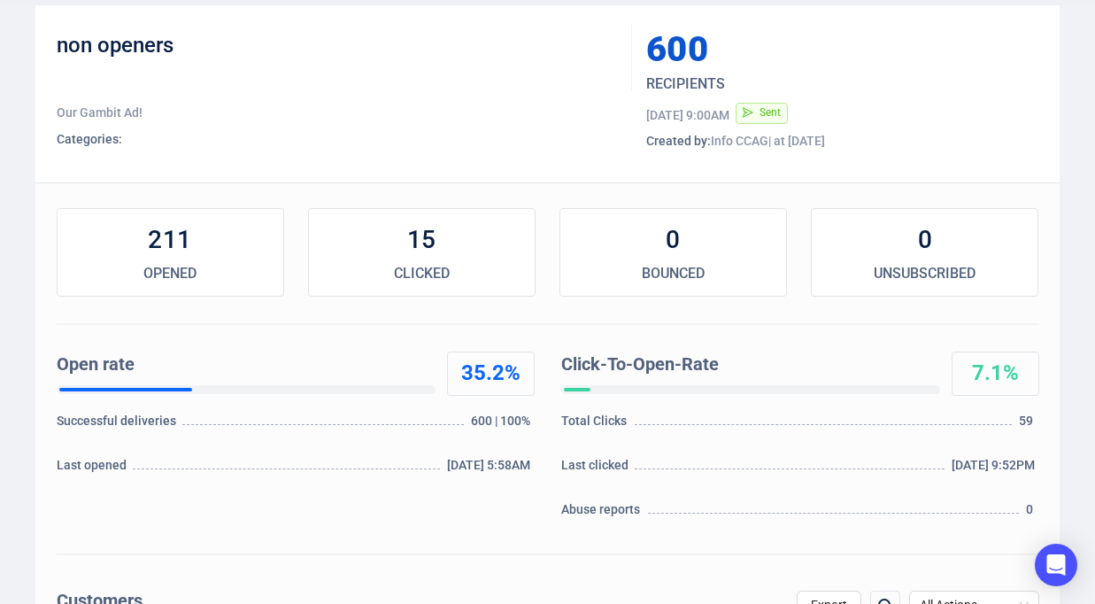 This screenshot has height=604, width=1095. What do you see at coordinates (809, 84) in the screenshot?
I see `div: RECIPIENTS` at bounding box center [809, 84].